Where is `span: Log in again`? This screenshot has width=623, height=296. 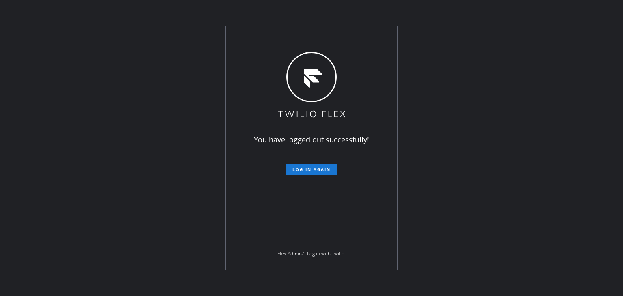 span: Log in again is located at coordinates (311, 169).